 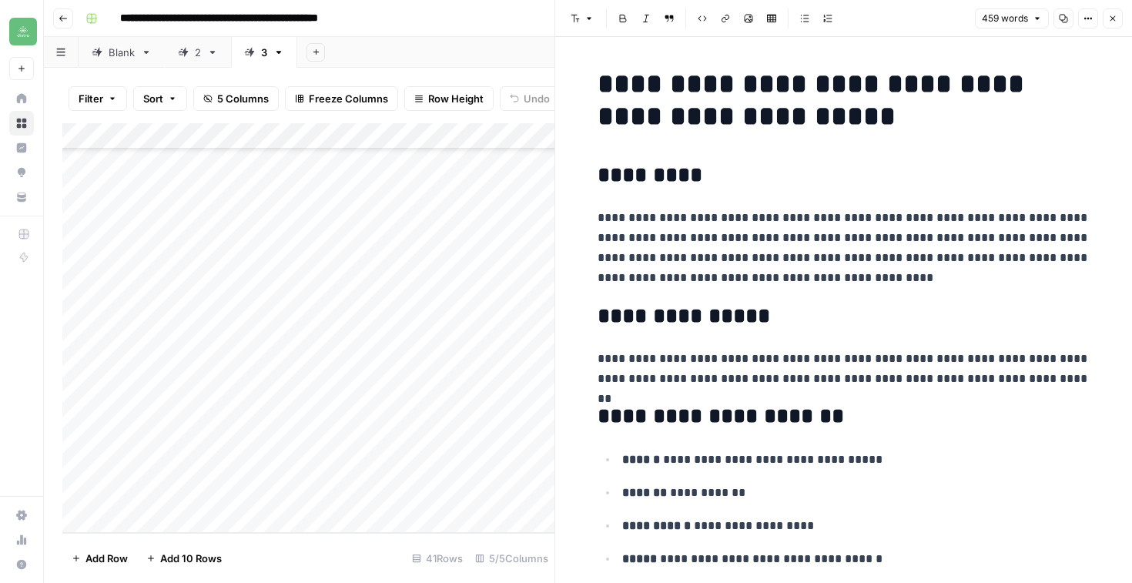 I want to click on a: Insights, so click(x=22, y=148).